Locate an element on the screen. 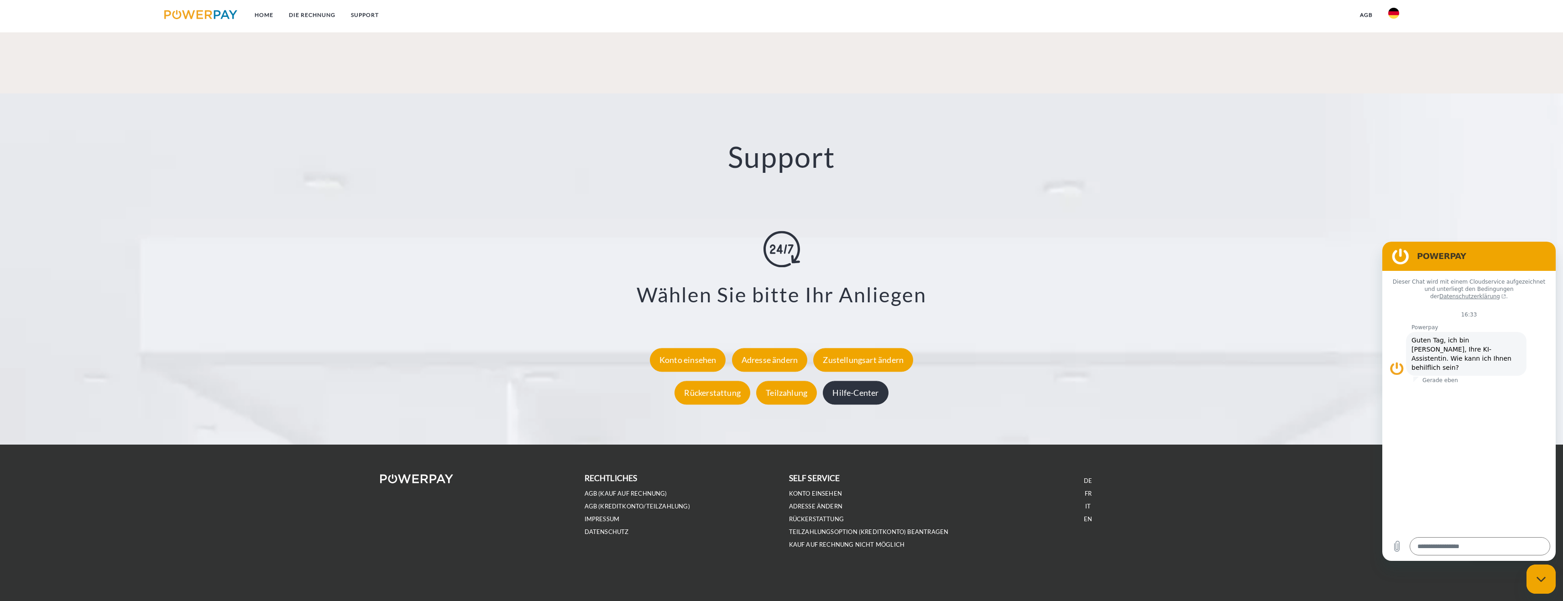 Image resolution: width=1563 pixels, height=601 pixels. div: Rückerstattung is located at coordinates (712, 393).